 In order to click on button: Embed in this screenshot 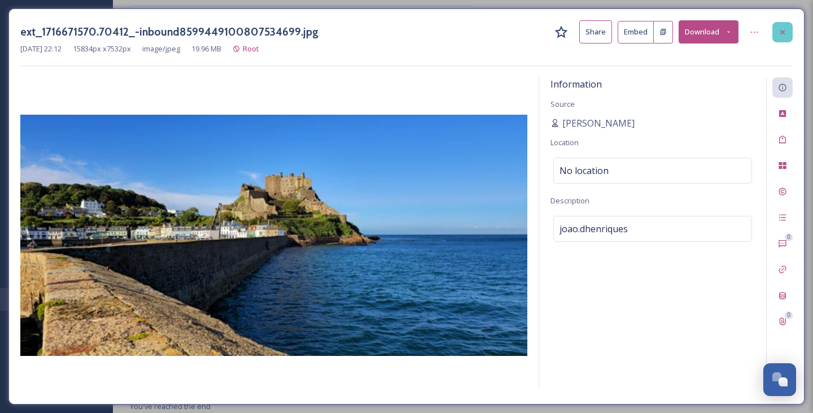, I will do `click(636, 32)`.